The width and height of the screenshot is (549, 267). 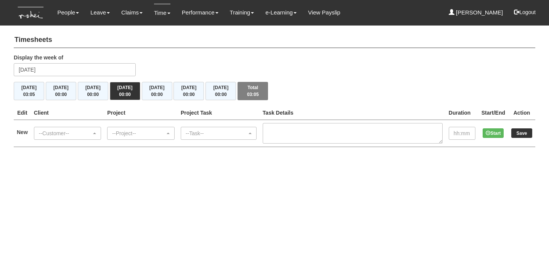 I want to click on th: Duration, so click(x=462, y=113).